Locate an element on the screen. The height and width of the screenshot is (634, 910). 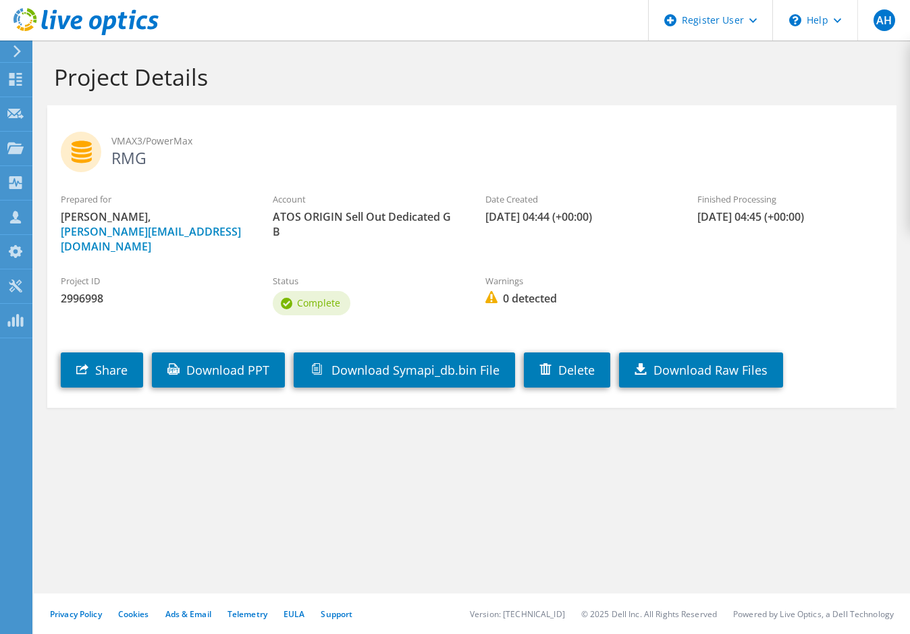
label: Status is located at coordinates (365, 281).